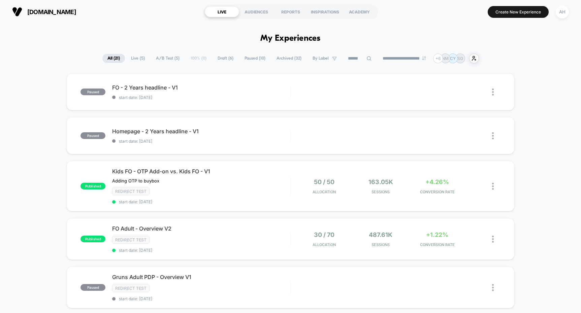 Image resolution: width=581 pixels, height=313 pixels. I want to click on span: A/B Test ( 5 ), so click(168, 58).